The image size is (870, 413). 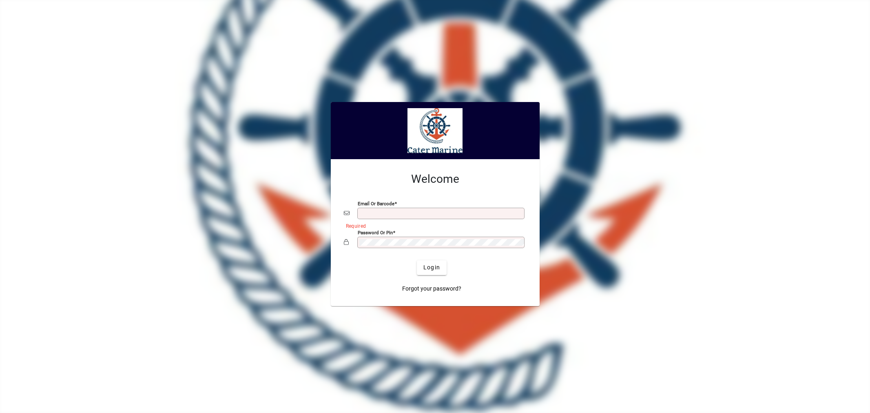 What do you see at coordinates (432, 289) in the screenshot?
I see `a: Forgot your password?` at bounding box center [432, 289].